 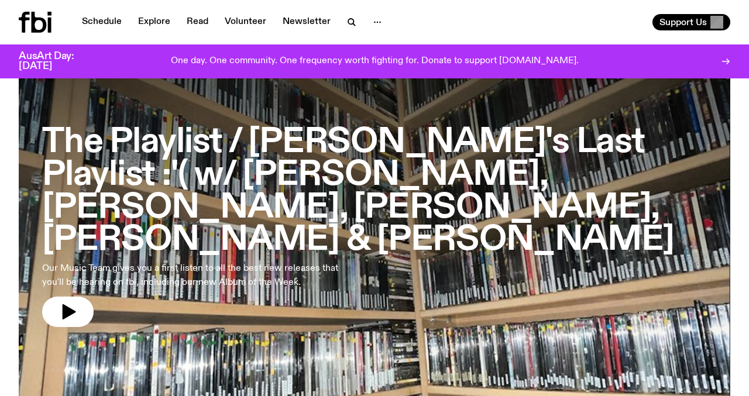 What do you see at coordinates (692, 22) in the screenshot?
I see `button: Support Us` at bounding box center [692, 22].